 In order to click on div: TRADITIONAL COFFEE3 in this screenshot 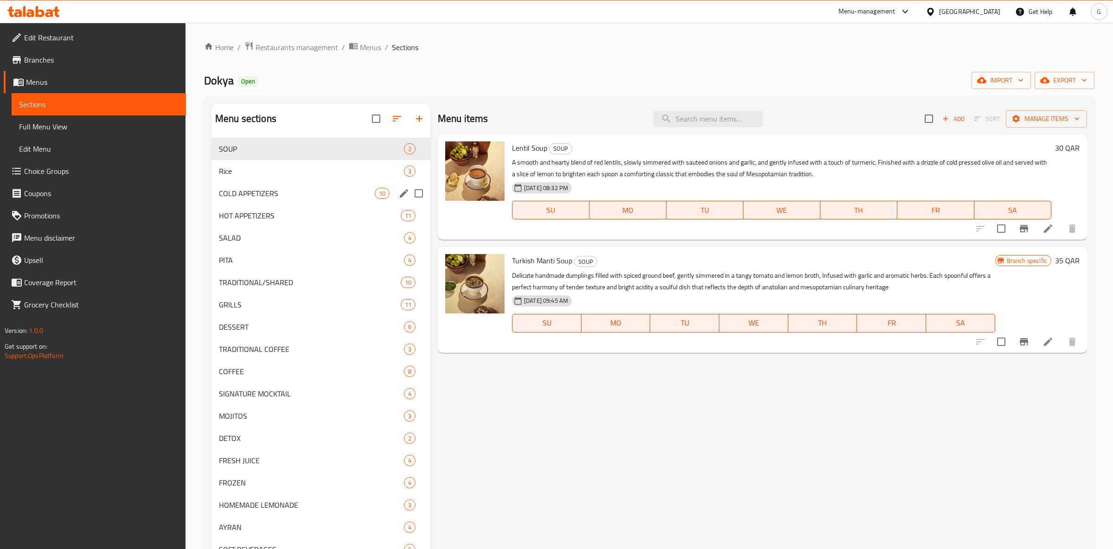, I will do `click(321, 349)`.